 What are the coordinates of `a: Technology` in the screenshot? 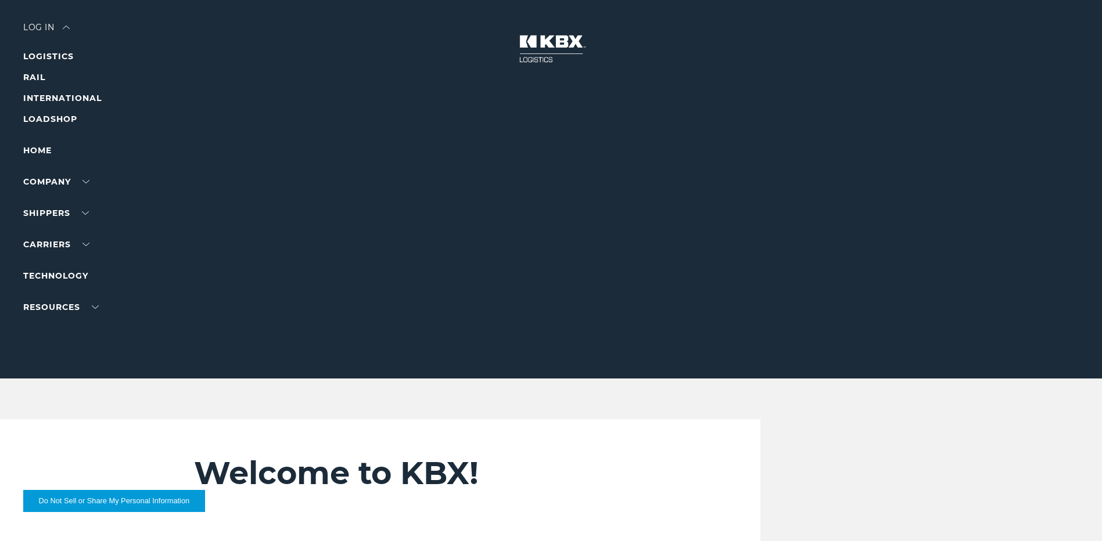 It's located at (56, 276).